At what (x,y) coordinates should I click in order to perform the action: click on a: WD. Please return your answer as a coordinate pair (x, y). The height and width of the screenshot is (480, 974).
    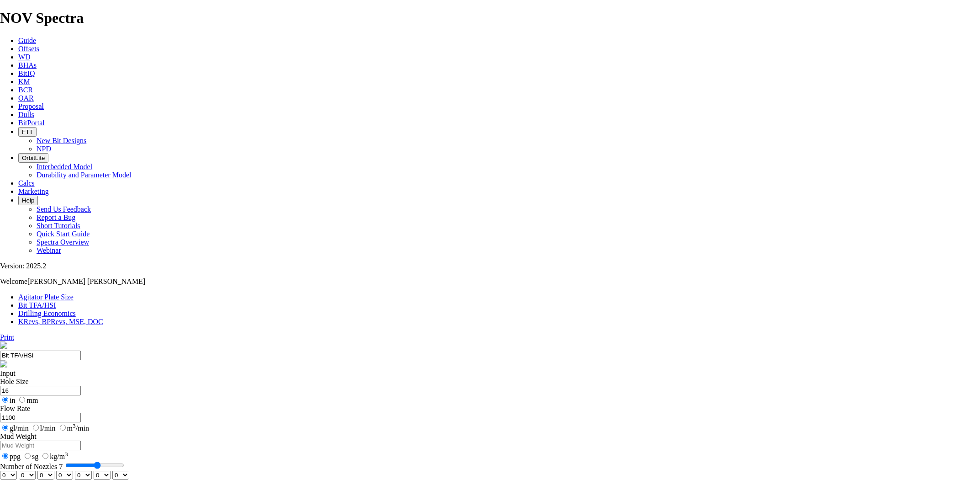
    Looking at the image, I should click on (24, 57).